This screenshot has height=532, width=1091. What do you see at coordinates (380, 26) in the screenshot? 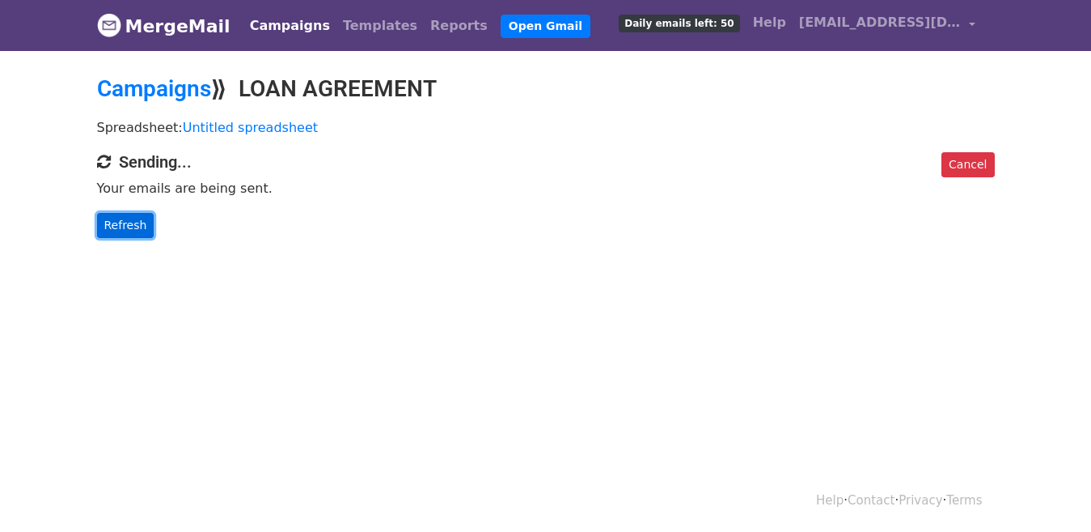
I see `a: Templates` at bounding box center [380, 26].